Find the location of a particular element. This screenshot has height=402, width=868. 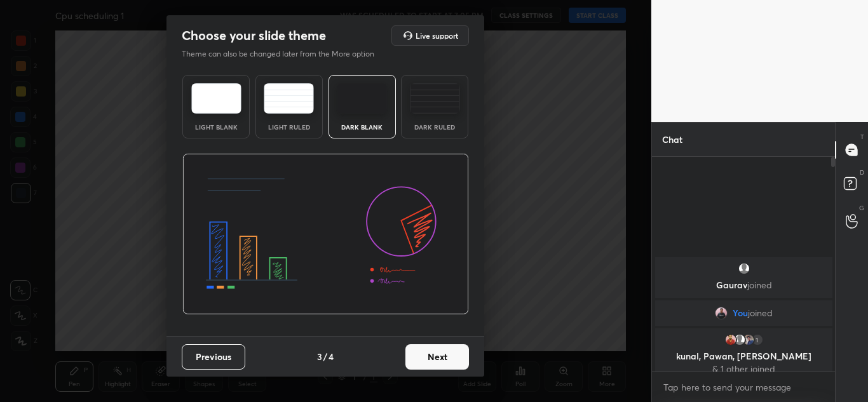

img: dd1a4345034346d3a41ca40494491619.jpg is located at coordinates (730, 340).